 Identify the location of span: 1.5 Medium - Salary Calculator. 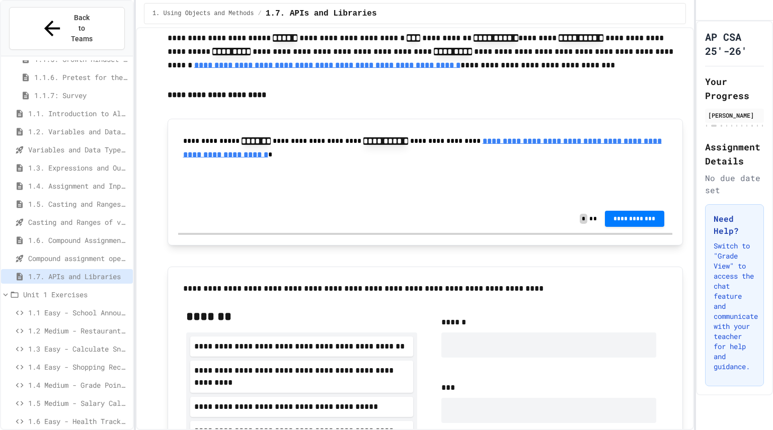
(79, 403).